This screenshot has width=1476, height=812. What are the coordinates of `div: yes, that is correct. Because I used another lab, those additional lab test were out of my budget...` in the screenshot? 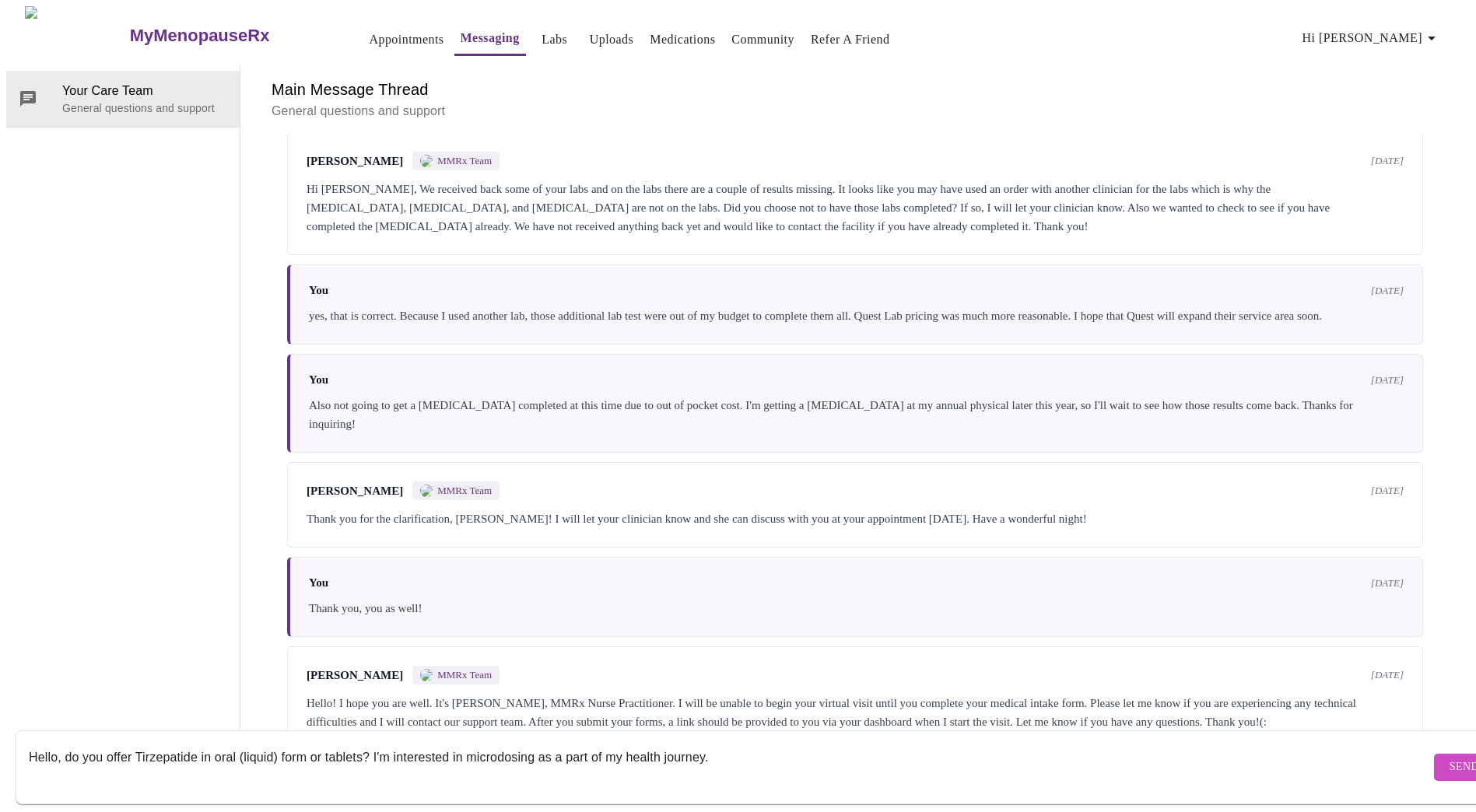 It's located at (856, 316).